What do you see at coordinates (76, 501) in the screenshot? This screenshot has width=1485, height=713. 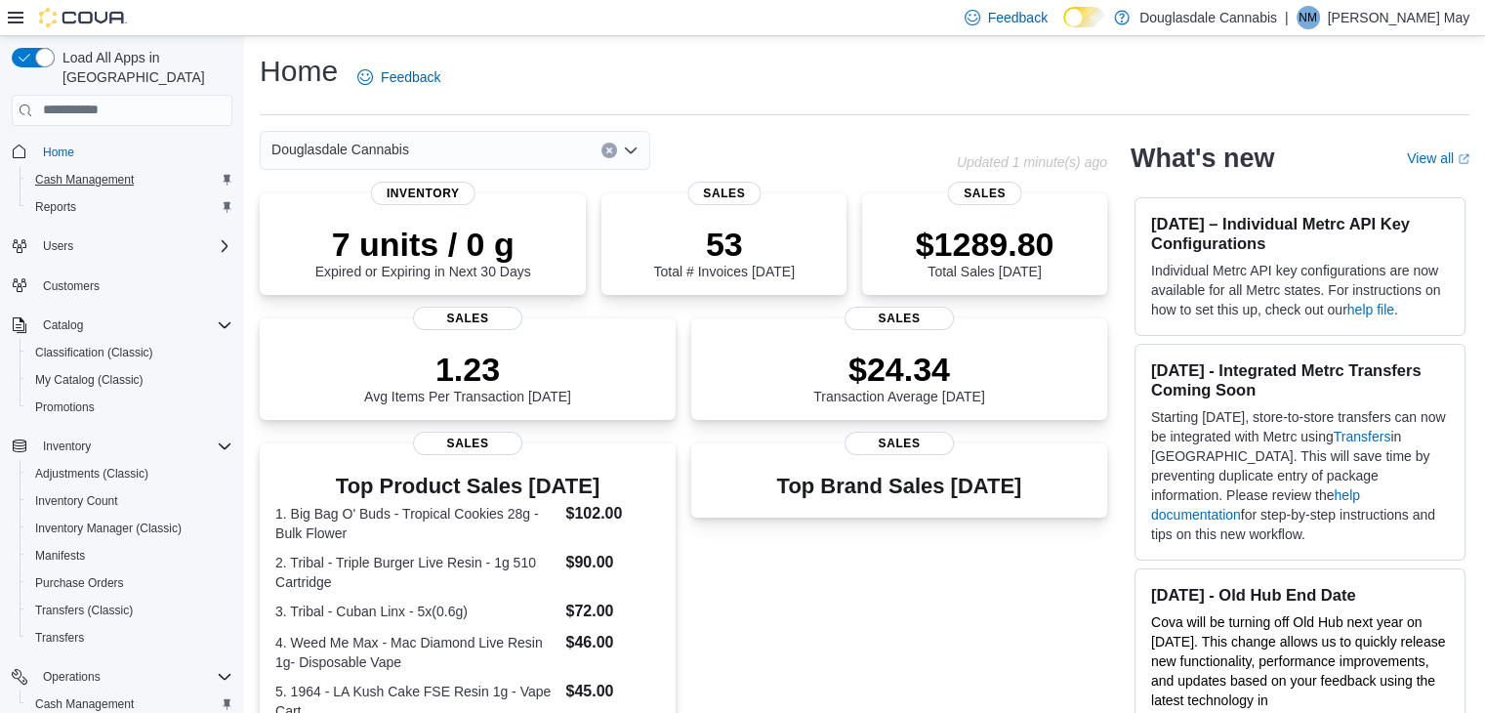 I see `a: Inventory Count` at bounding box center [76, 501].